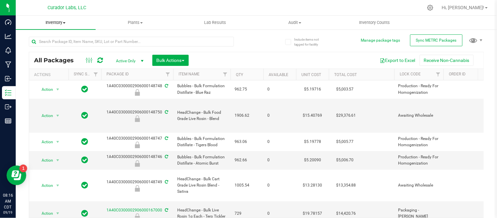  I want to click on inline-svg: Monitoring, so click(8, 50).